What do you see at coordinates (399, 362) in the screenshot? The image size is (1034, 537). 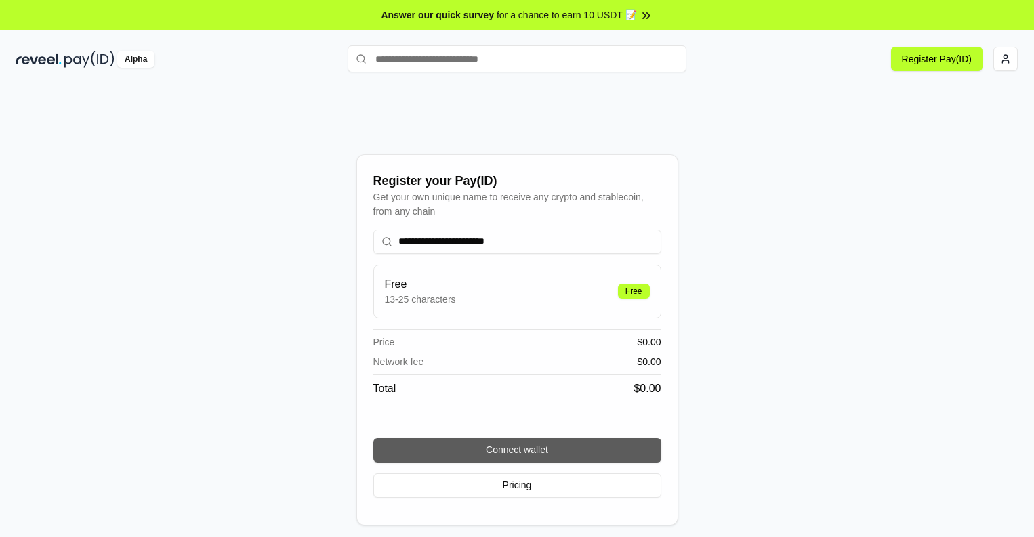 I see `span: Network fee` at bounding box center [399, 362].